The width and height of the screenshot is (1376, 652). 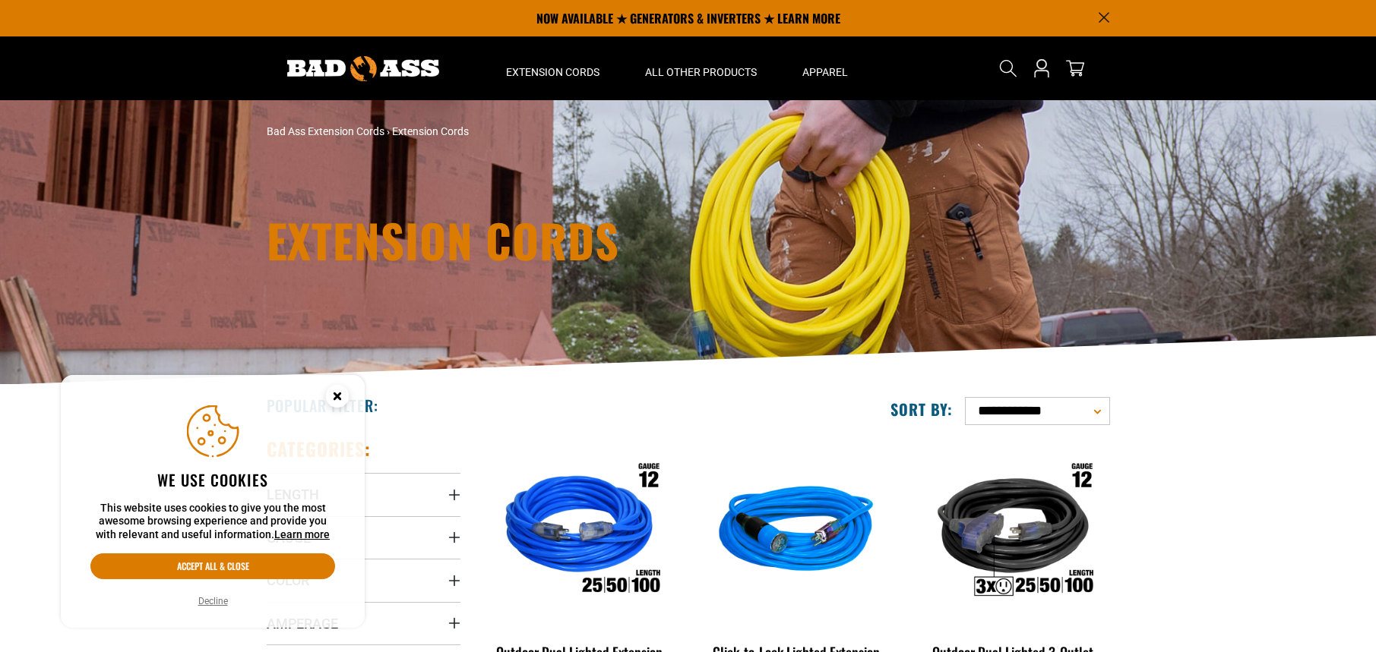 I want to click on summary: Extension Cords, so click(x=552, y=68).